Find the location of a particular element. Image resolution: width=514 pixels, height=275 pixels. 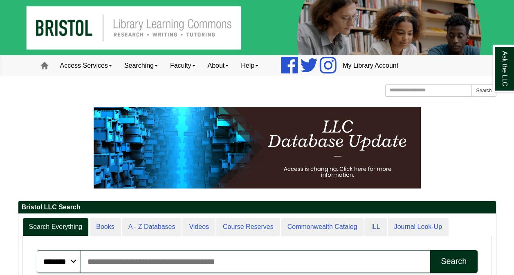

img: HTML tutorial is located at coordinates (257, 148).